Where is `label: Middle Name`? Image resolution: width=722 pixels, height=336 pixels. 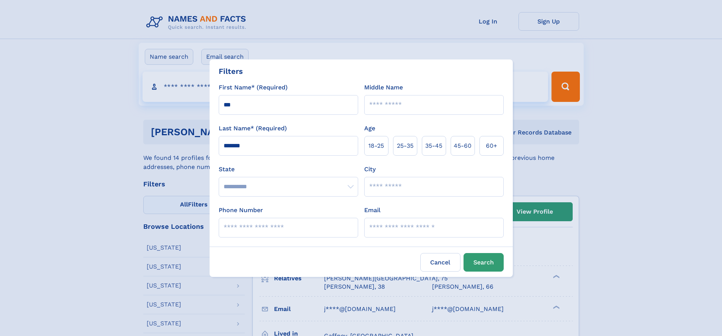
label: Middle Name is located at coordinates (384, 88).